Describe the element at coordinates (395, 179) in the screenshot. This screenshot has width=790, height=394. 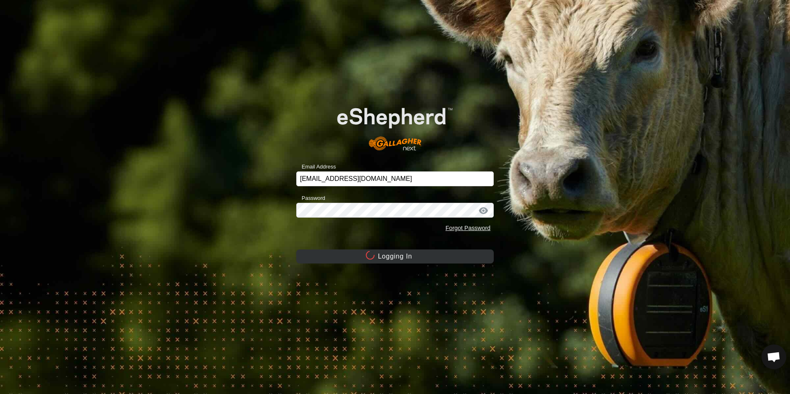
I see `input: Email Address` at that location.